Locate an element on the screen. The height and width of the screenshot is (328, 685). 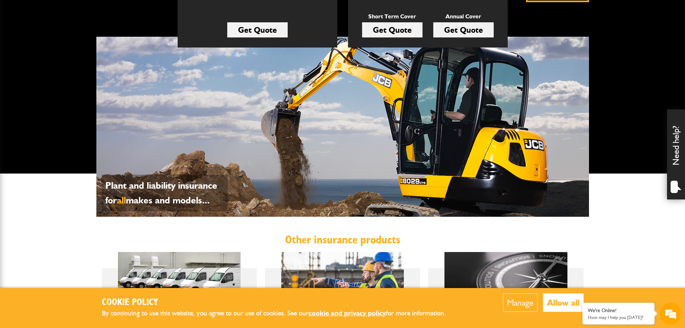
p: How may I help you today? is located at coordinates (619, 317).